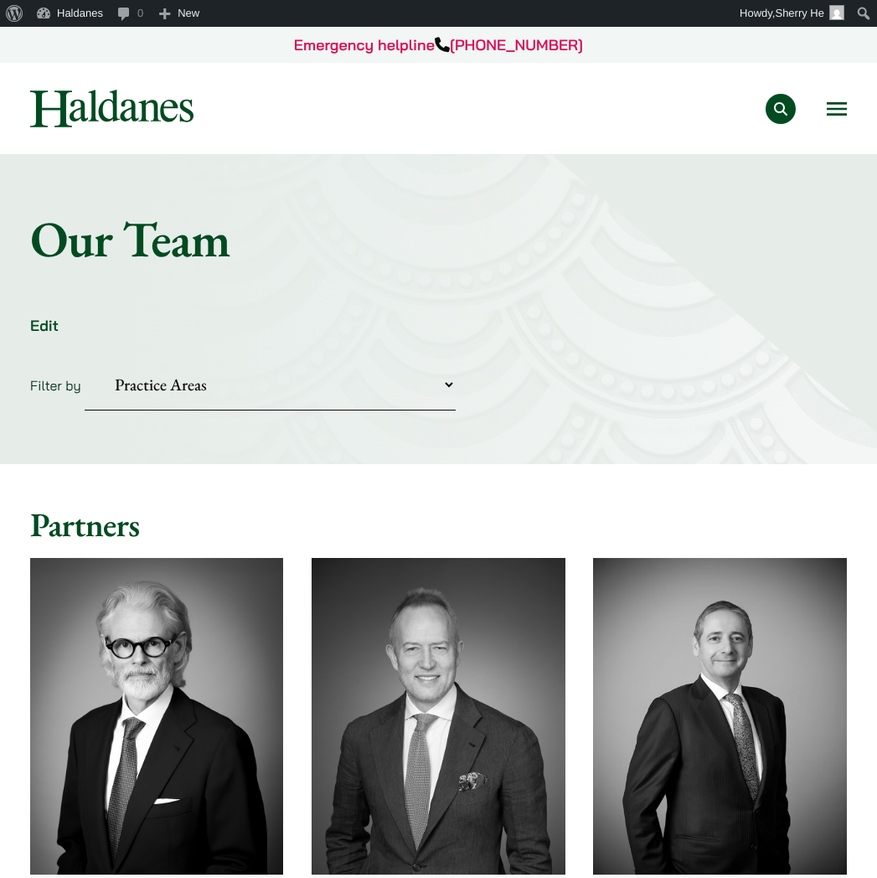 Image resolution: width=877 pixels, height=878 pixels. I want to click on label: Filter by, so click(55, 386).